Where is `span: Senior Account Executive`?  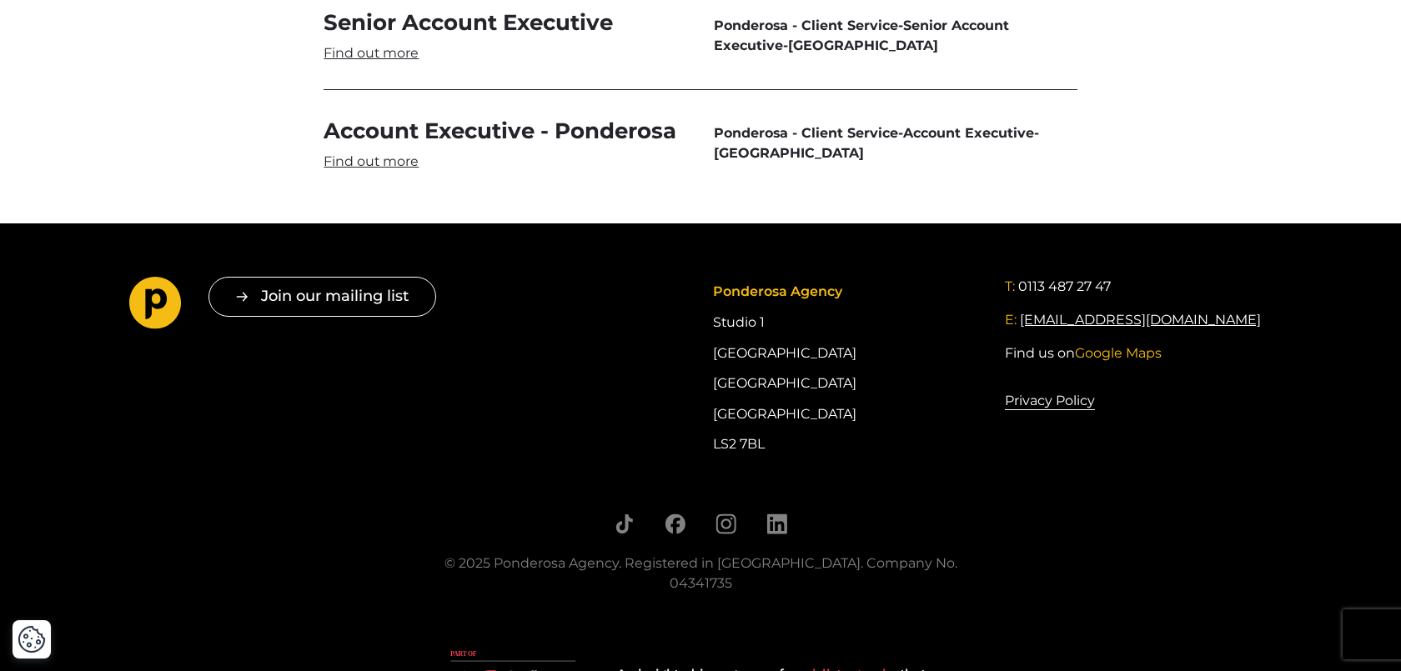
span: Senior Account Executive is located at coordinates (861, 35).